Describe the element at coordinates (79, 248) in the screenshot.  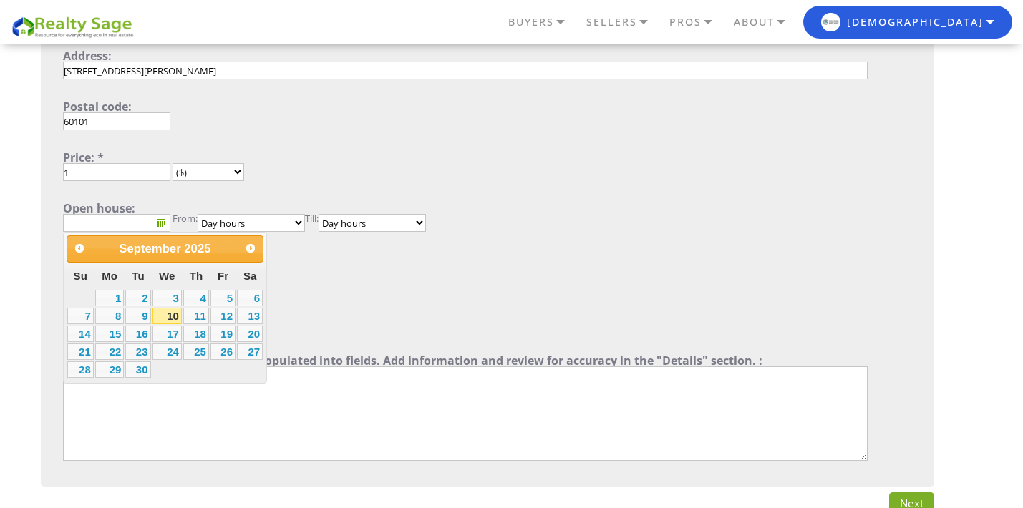
I see `a: Prev` at that location.